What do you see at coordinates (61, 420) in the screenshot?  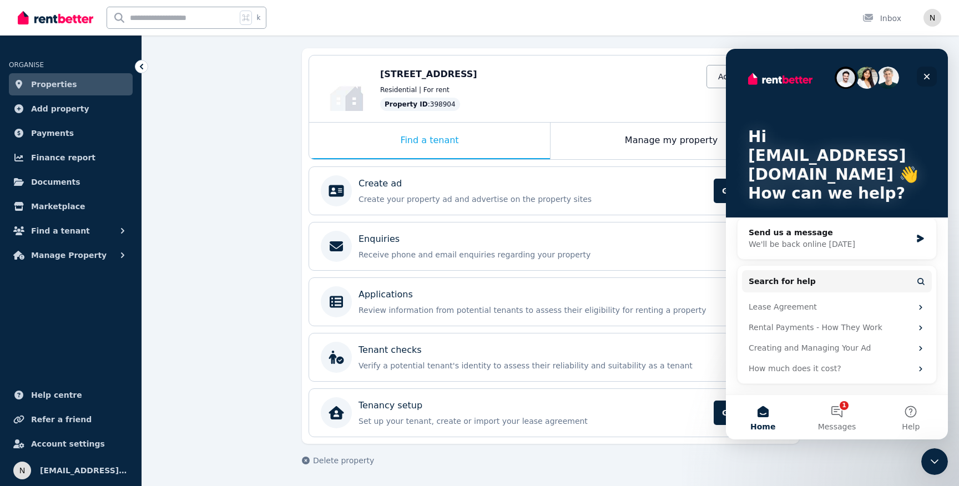 I see `span: Refer a friend` at bounding box center [61, 420].